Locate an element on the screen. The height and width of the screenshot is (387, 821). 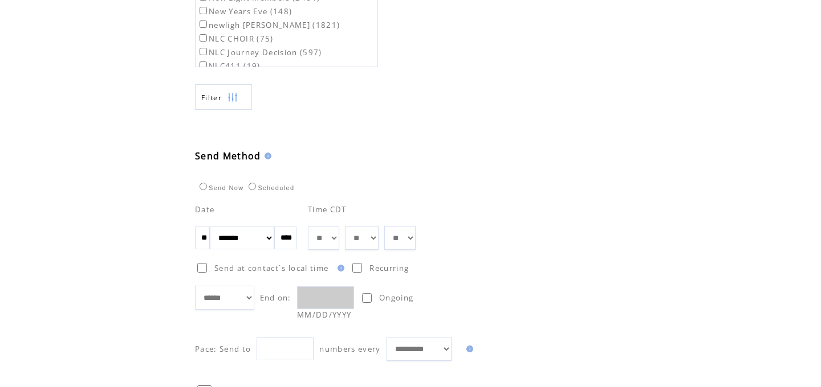
label: NLC CHOIR (75) is located at coordinates (235, 39).